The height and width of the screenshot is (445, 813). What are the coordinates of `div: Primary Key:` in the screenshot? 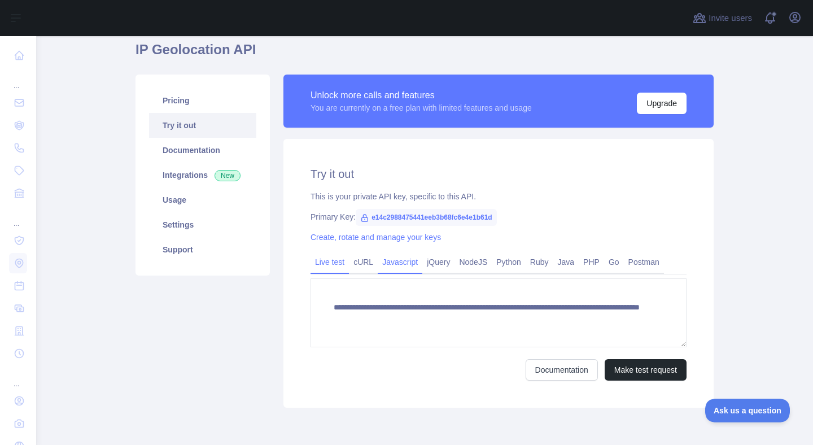 It's located at (499, 217).